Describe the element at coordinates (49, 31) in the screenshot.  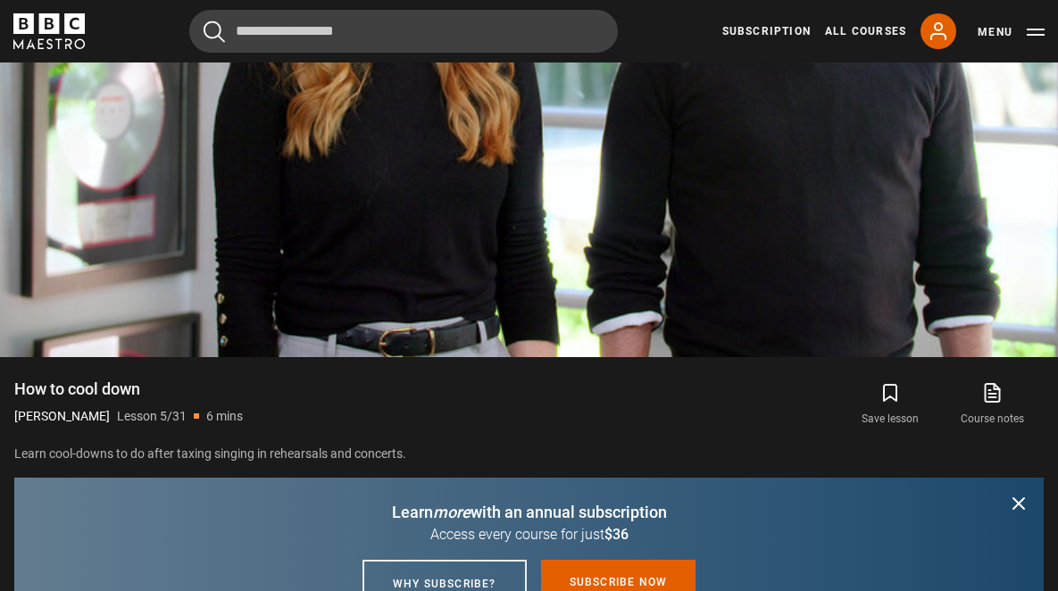
I see `svg: BBC Maestro` at that location.